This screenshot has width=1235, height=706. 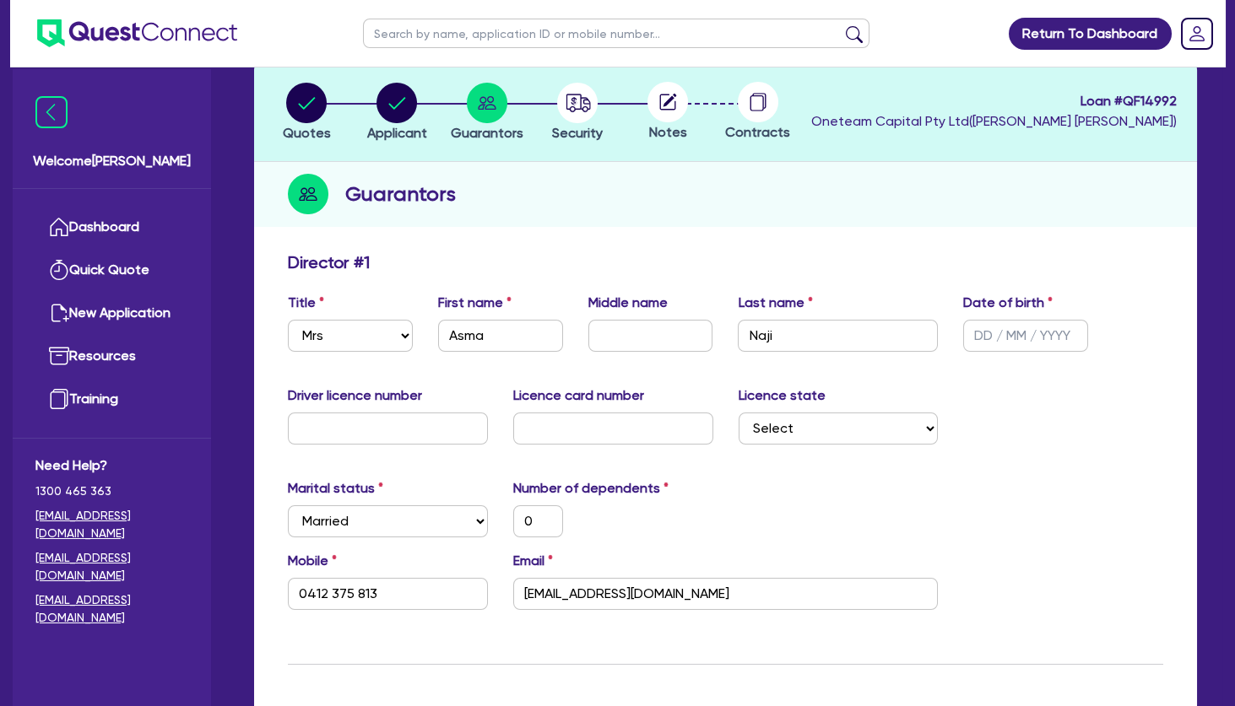 What do you see at coordinates (616, 33) in the screenshot?
I see `input: Search by name, application ID or mobile number...` at bounding box center [616, 33].